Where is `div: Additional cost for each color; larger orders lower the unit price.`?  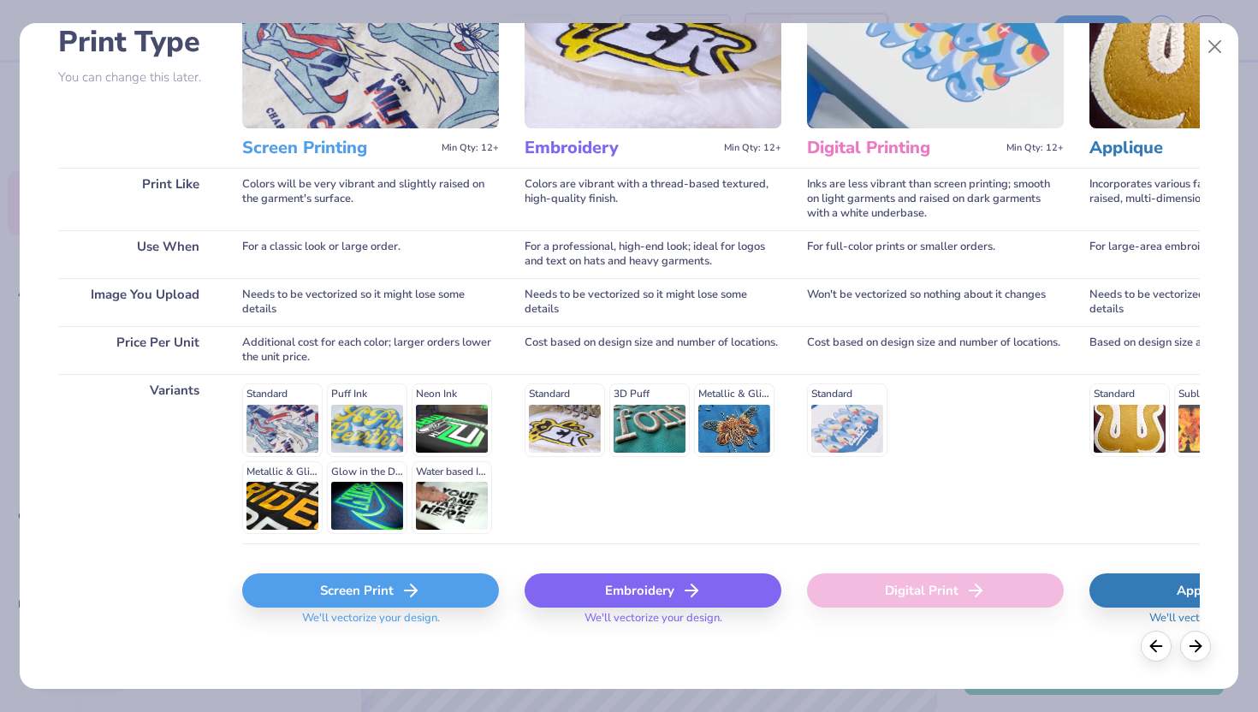
div: Additional cost for each color; larger orders lower the unit price. is located at coordinates (371, 350).